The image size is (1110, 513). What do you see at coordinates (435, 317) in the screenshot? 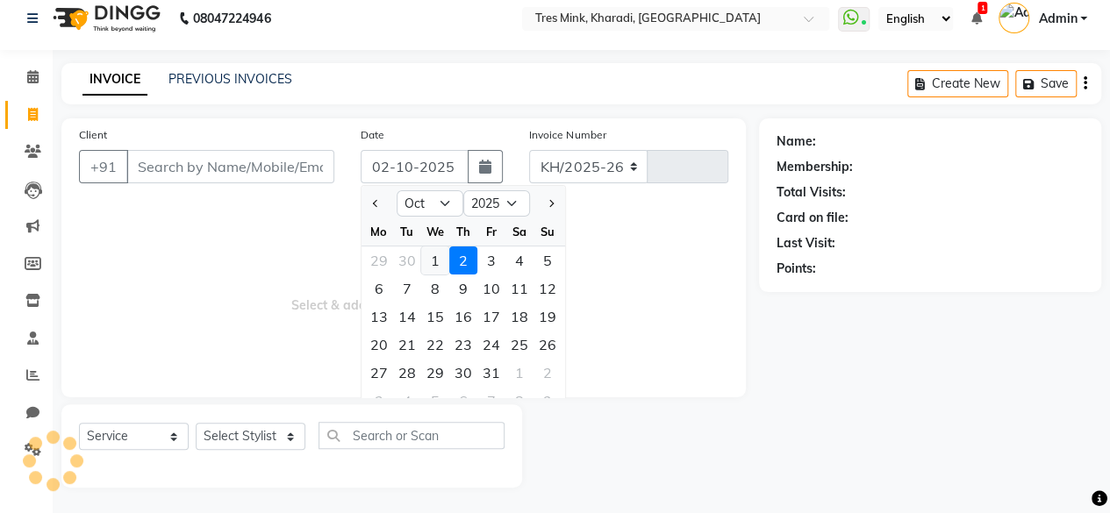
I see `div: 15` at bounding box center [435, 317].